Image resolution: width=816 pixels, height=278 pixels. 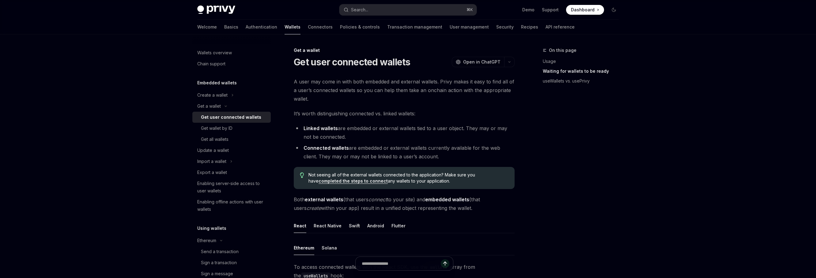 I want to click on a: Connectors, so click(x=320, y=27).